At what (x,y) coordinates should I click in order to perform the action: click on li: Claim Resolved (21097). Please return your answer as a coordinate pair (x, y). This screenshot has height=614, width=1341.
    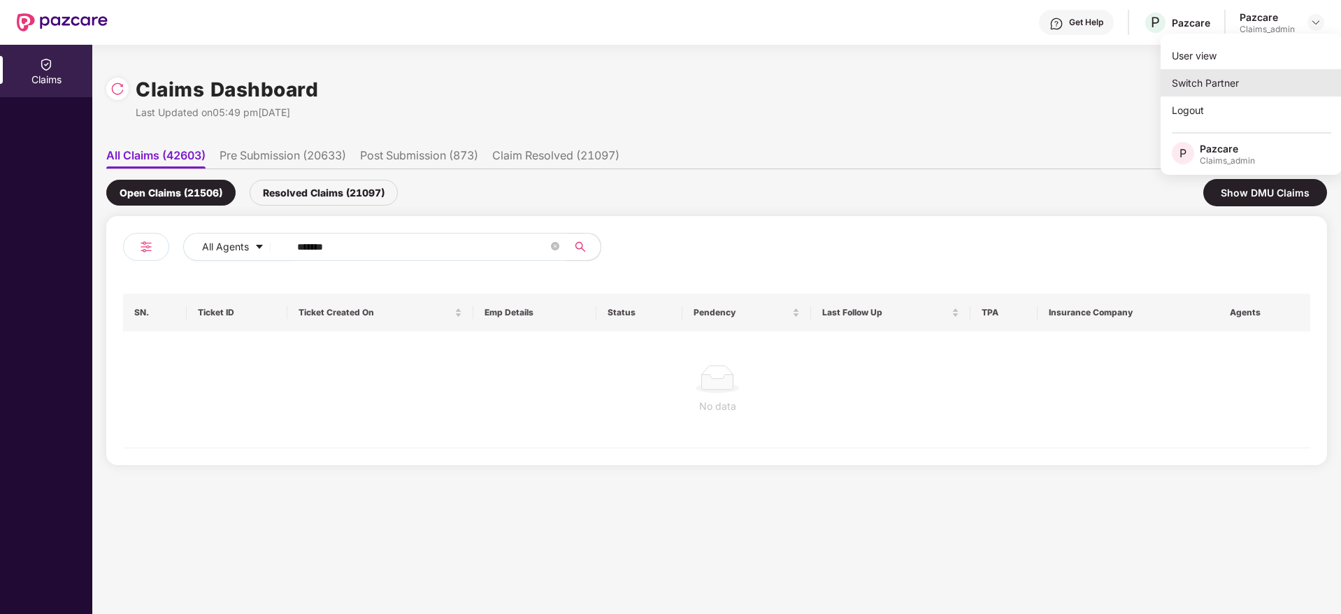
    Looking at the image, I should click on (556, 158).